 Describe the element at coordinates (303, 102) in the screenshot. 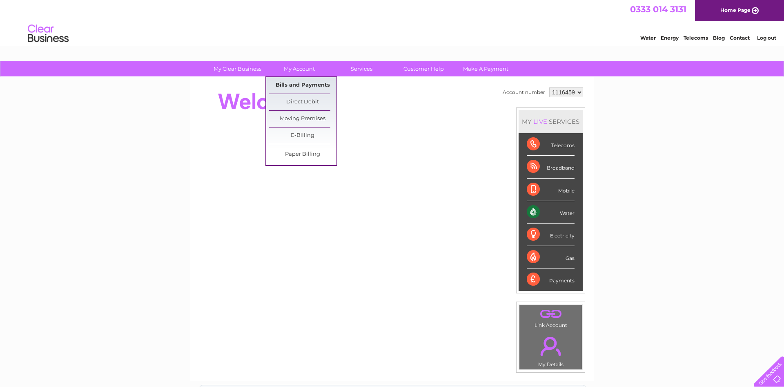

I see `a: Direct Debit` at that location.